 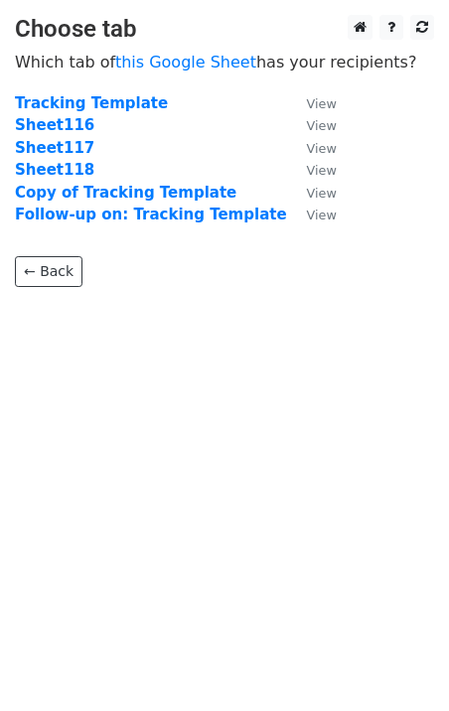 I want to click on a: this Google Sheet, so click(x=186, y=62).